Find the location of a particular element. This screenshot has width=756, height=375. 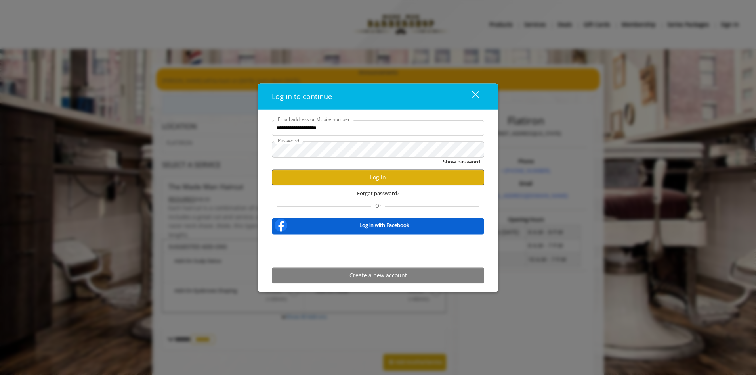

b: Log in with Facebook is located at coordinates (385, 225).